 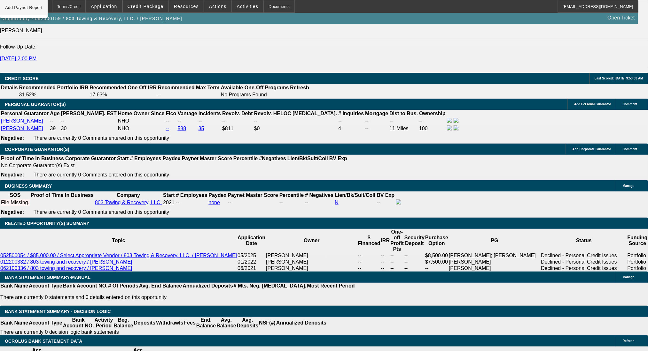 I want to click on th: Fees, so click(x=190, y=323).